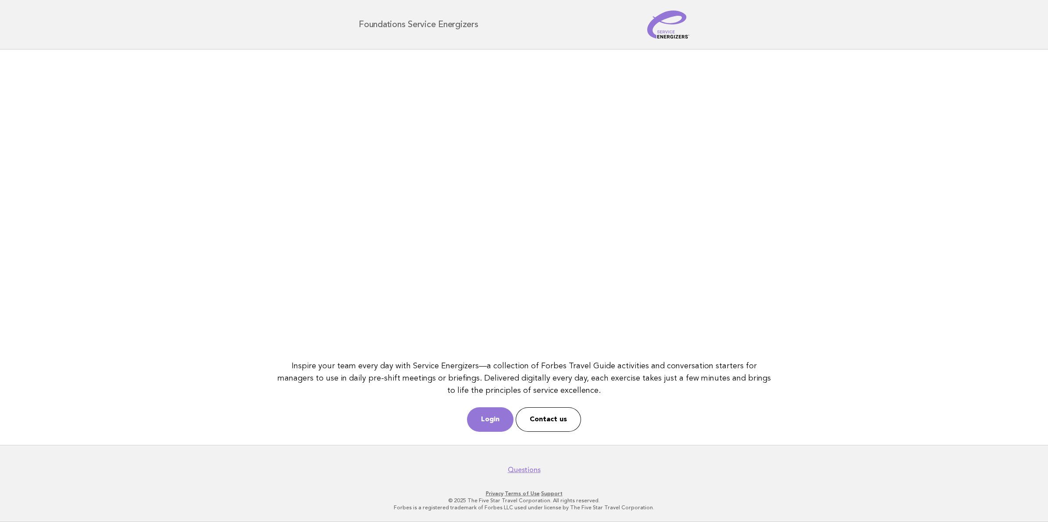 Image resolution: width=1048 pixels, height=522 pixels. Describe the element at coordinates (551, 494) in the screenshot. I see `a: Support` at that location.